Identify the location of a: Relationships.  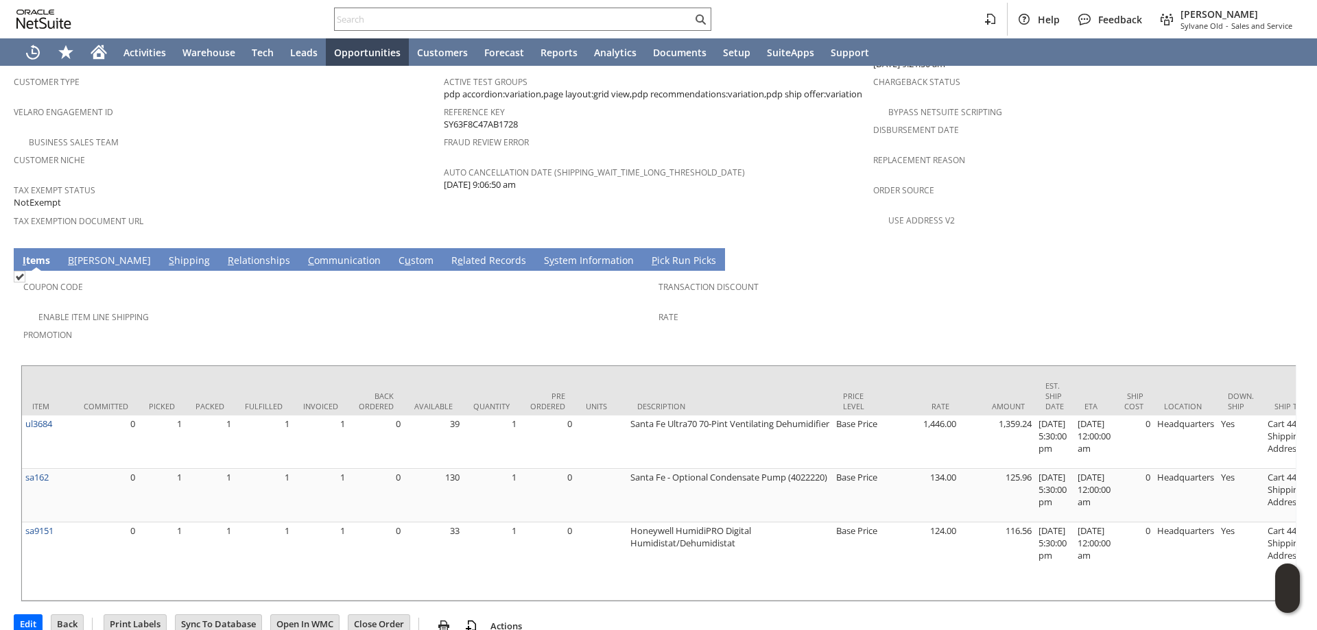
(259, 261).